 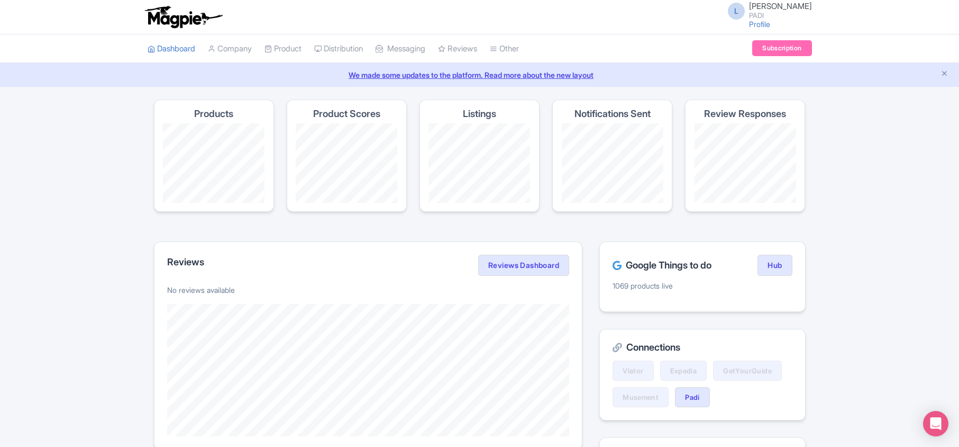 What do you see at coordinates (183, 17) in the screenshot?
I see `img: logo-ab69f6fb50320c5b225c76a69d11143b.png` at bounding box center [183, 17].